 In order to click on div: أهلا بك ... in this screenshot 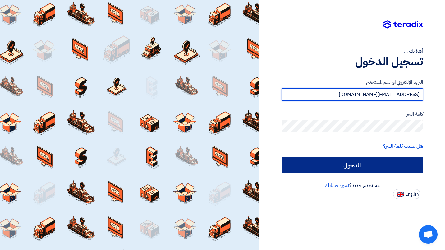, I will do `click(352, 51)`.